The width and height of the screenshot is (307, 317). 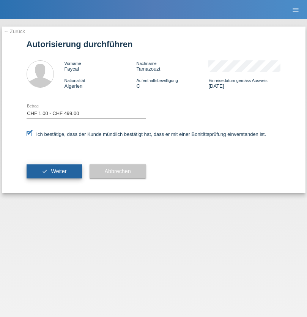 I want to click on button: Abbrechen, so click(x=118, y=172).